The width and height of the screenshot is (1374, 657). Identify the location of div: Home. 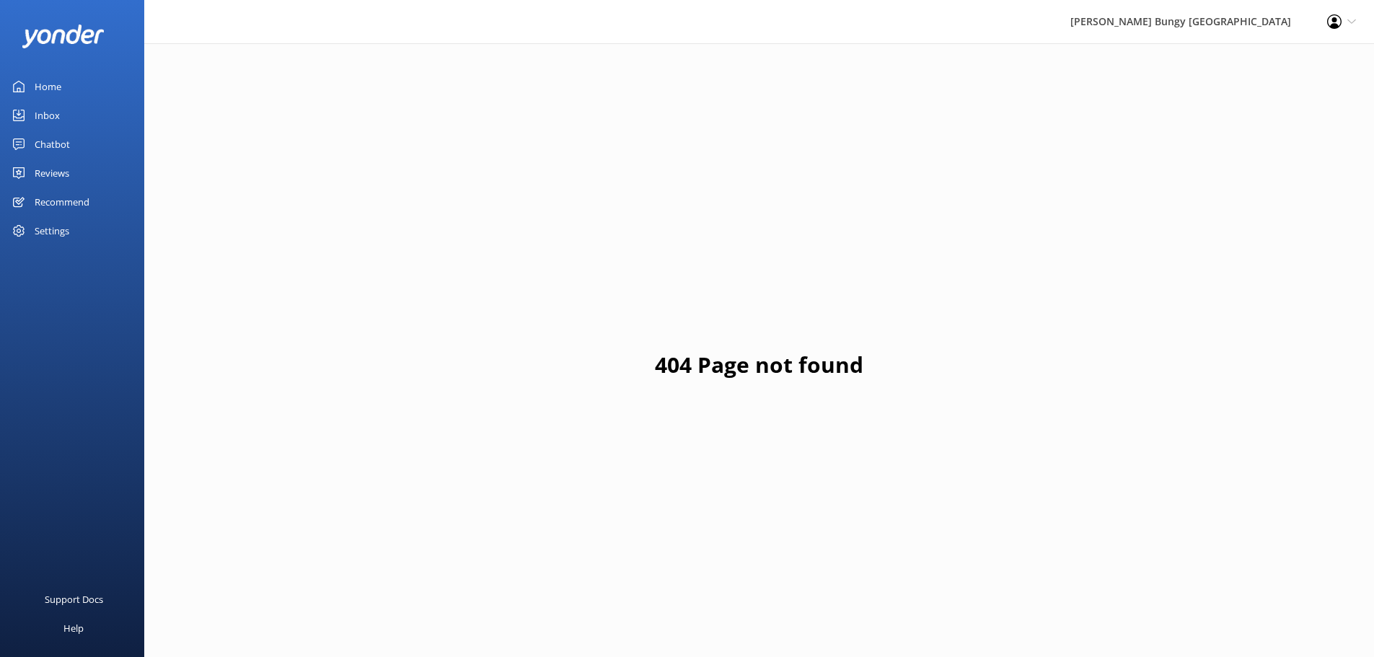
(48, 87).